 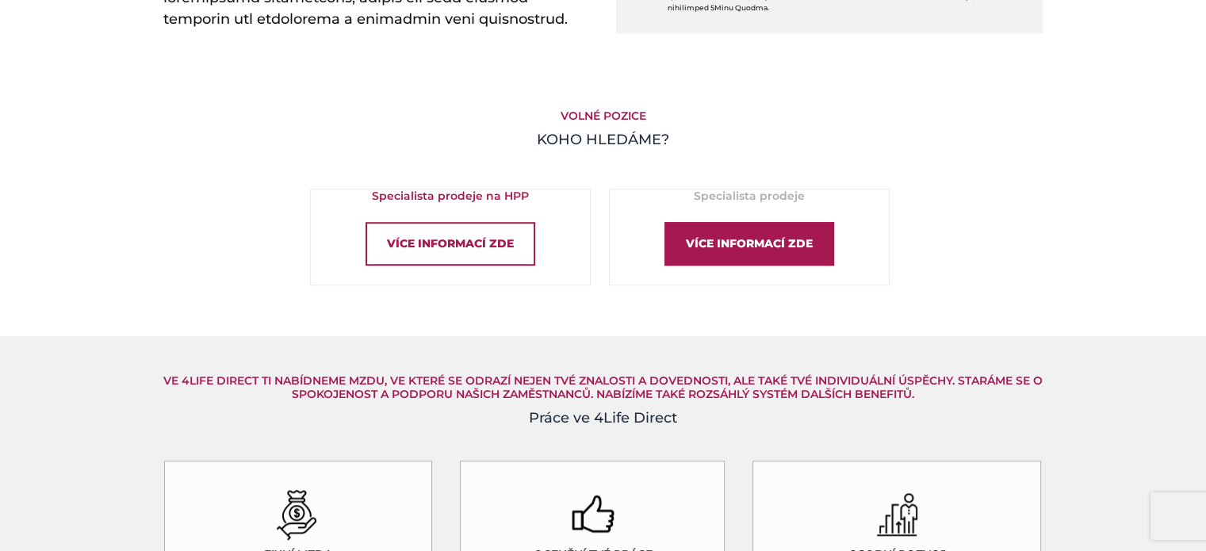 I want to click on img: palec nahoru facebooková ikona, so click(x=592, y=514).